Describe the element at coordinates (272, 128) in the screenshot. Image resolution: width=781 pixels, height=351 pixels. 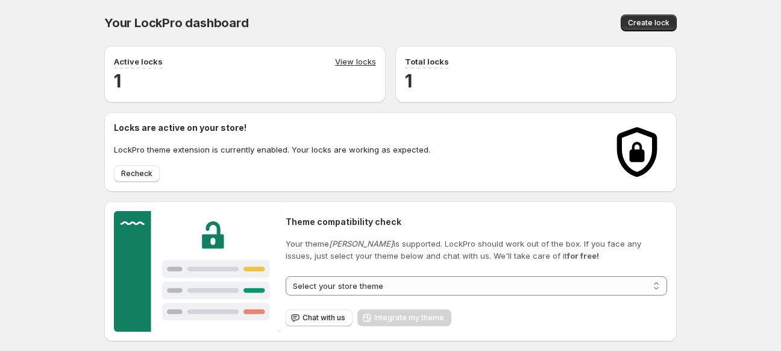
I see `h2: Locks are active on your store!` at that location.